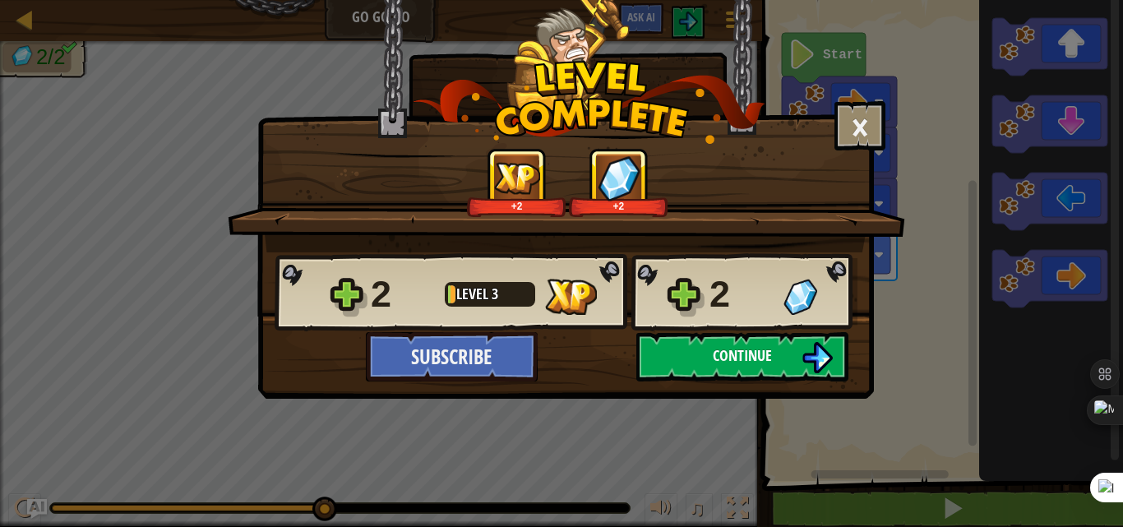  I want to click on span: Level, so click(474, 294).